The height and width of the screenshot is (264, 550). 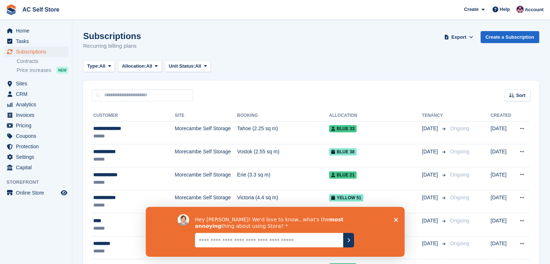 What do you see at coordinates (123, 16) in the screenshot?
I see `b: most annoying` at bounding box center [123, 16].